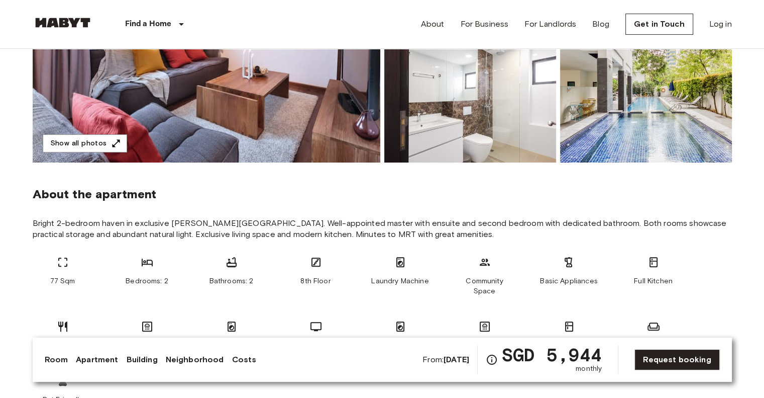 Image resolution: width=764 pixels, height=398 pixels. I want to click on a: Room, so click(56, 359).